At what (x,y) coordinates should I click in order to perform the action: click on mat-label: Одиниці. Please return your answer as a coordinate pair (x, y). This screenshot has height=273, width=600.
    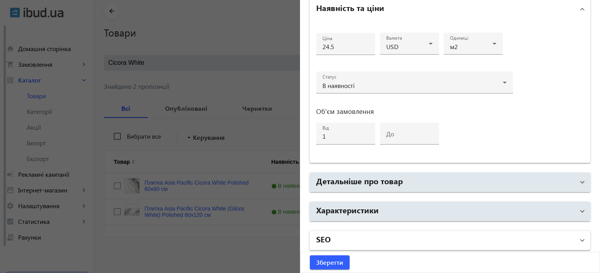
    Looking at the image, I should click on (459, 38).